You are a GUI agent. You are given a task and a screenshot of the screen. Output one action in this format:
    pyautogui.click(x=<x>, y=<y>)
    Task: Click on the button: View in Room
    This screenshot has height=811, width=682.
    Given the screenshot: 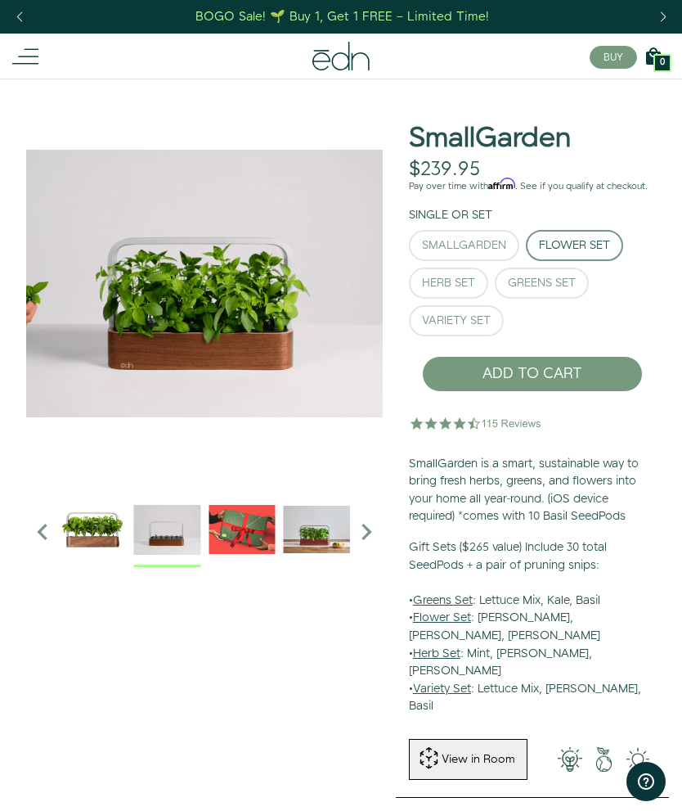 What is the action you would take?
    pyautogui.click(x=468, y=759)
    